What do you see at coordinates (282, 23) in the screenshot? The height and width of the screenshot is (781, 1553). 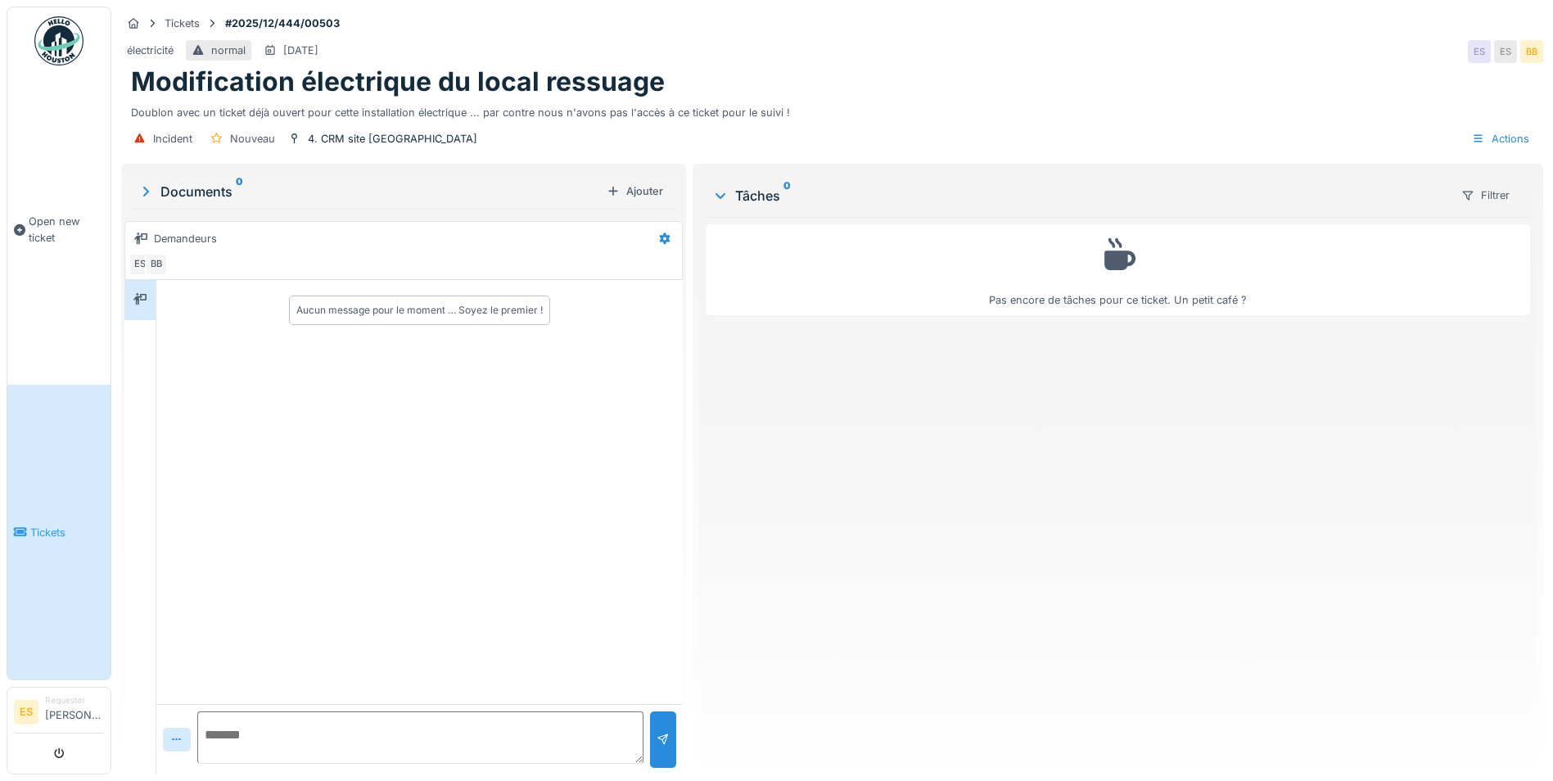 I see `strong: #2025/12/444/00503` at bounding box center [282, 23].